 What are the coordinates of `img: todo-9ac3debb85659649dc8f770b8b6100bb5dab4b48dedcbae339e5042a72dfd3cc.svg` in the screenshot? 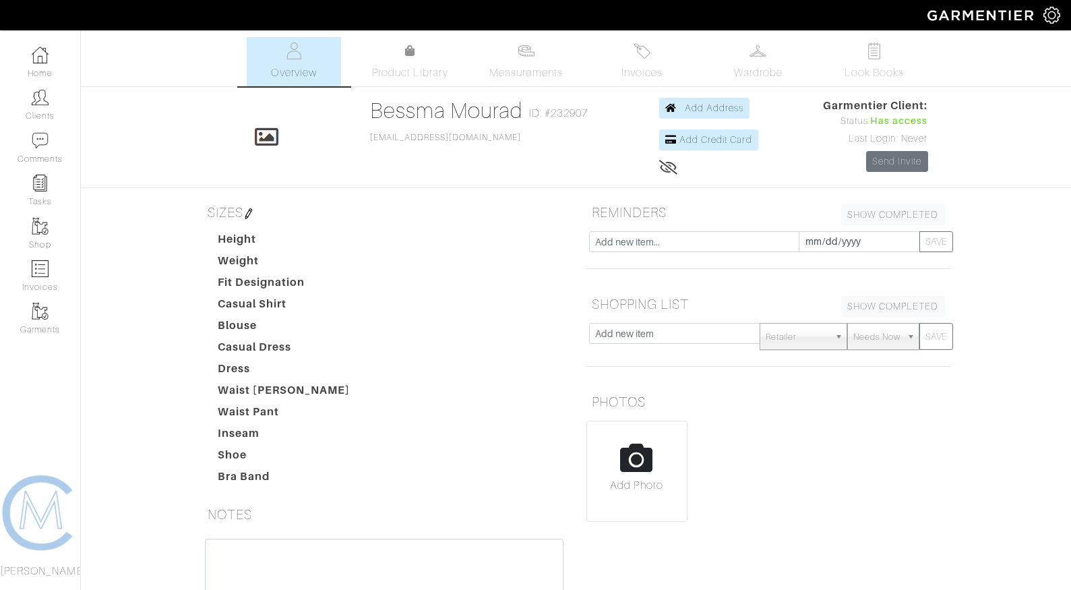 It's located at (874, 51).